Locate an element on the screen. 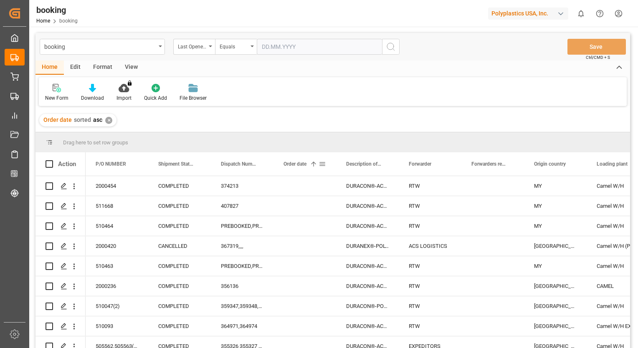 The image size is (638, 348). span: Dispatch Number is located at coordinates (239, 164).